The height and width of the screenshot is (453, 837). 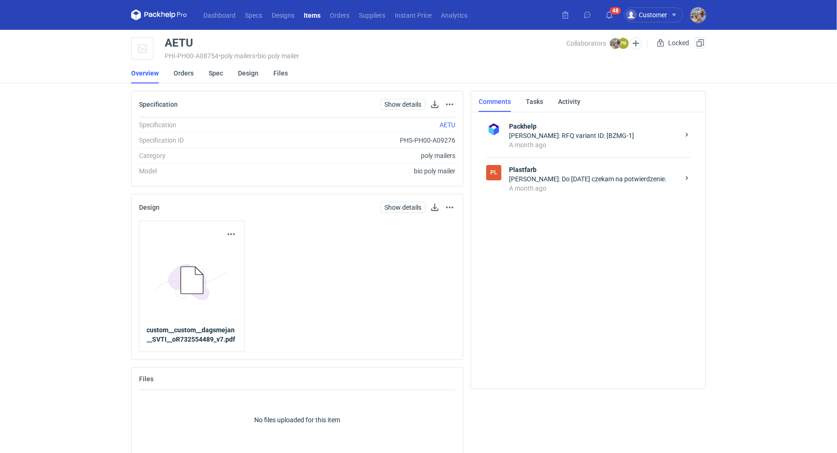 I want to click on h2: Files, so click(x=146, y=379).